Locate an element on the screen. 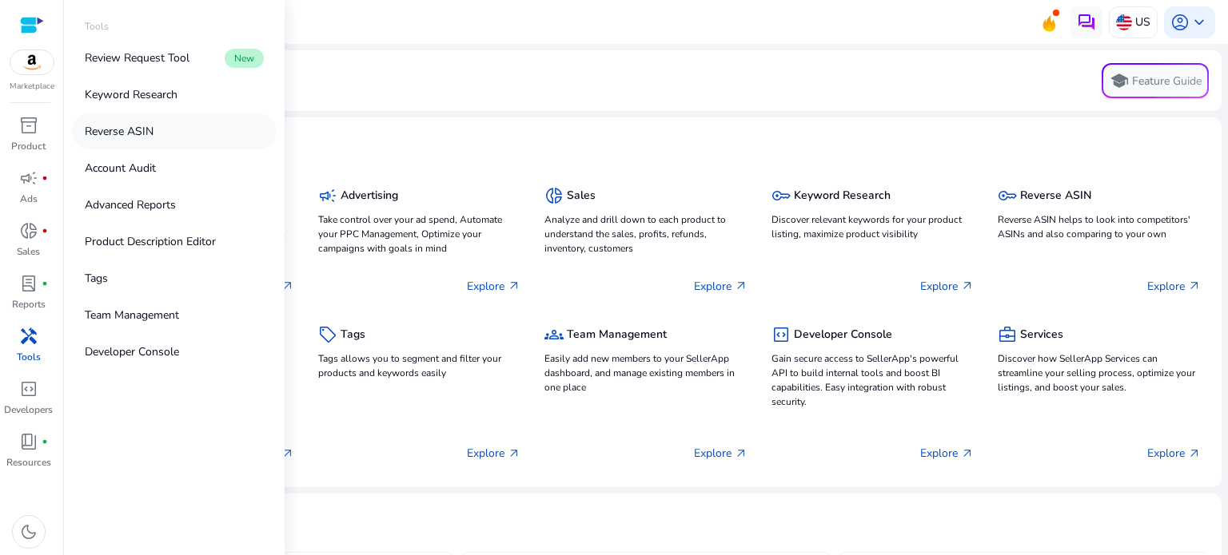 This screenshot has height=555, width=1228. p: Marketplace is located at coordinates (32, 86).